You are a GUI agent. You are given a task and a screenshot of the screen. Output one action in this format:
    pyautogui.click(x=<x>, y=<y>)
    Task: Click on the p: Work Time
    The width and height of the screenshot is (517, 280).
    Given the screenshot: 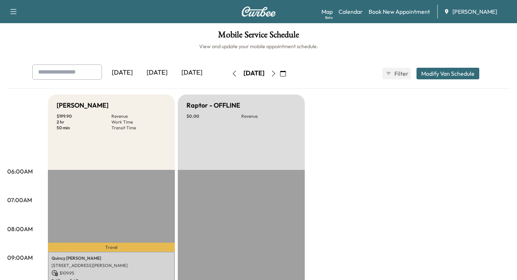 What is the action you would take?
    pyautogui.click(x=139, y=122)
    